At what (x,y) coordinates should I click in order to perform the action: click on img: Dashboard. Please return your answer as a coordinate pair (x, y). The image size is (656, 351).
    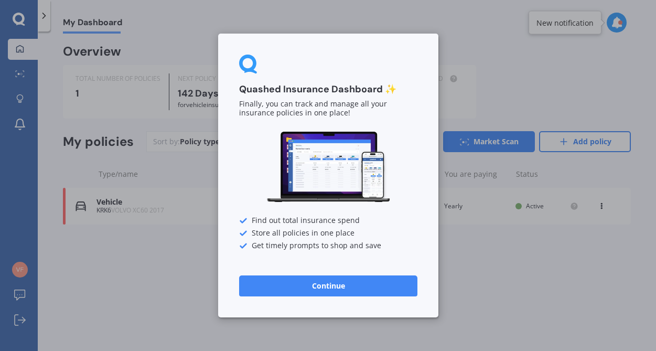
    Looking at the image, I should click on (328, 167).